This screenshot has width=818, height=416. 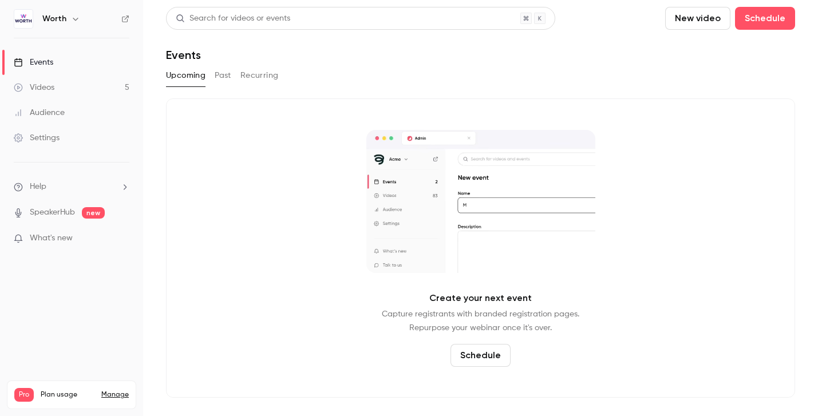 What do you see at coordinates (33, 62) in the screenshot?
I see `div: Events` at bounding box center [33, 62].